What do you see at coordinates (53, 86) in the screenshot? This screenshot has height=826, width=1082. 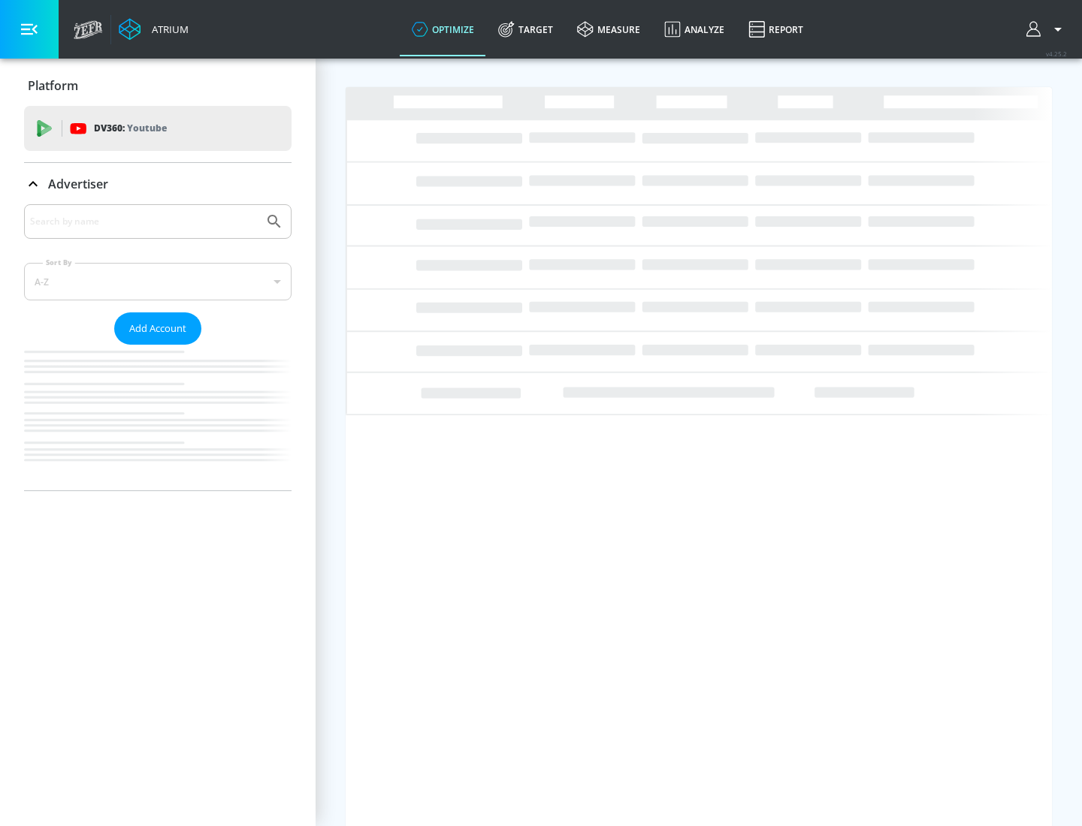 I see `p: Platform` at bounding box center [53, 86].